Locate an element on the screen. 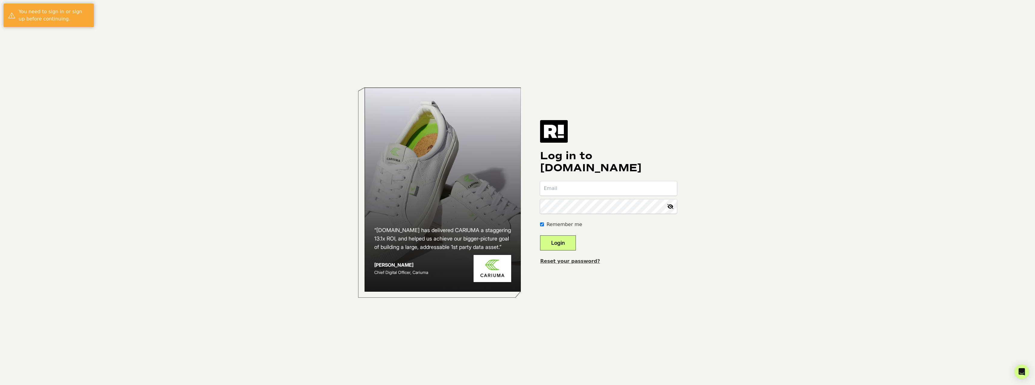  input: Email is located at coordinates (608, 188).